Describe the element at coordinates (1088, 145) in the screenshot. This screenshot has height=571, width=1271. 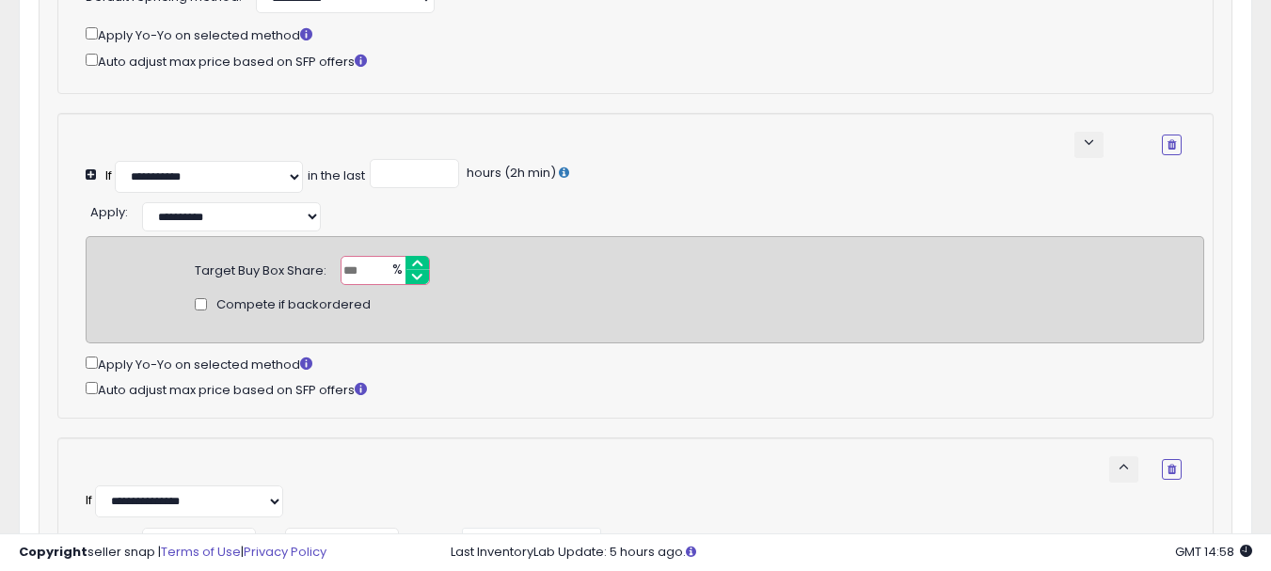
I see `button: keyboard_arrow_down` at that location.